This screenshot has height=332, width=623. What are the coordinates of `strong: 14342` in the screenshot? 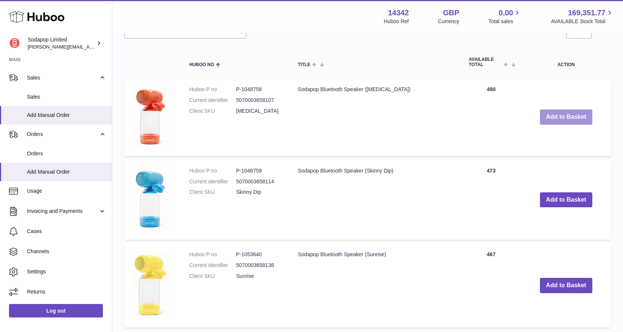 It's located at (398, 13).